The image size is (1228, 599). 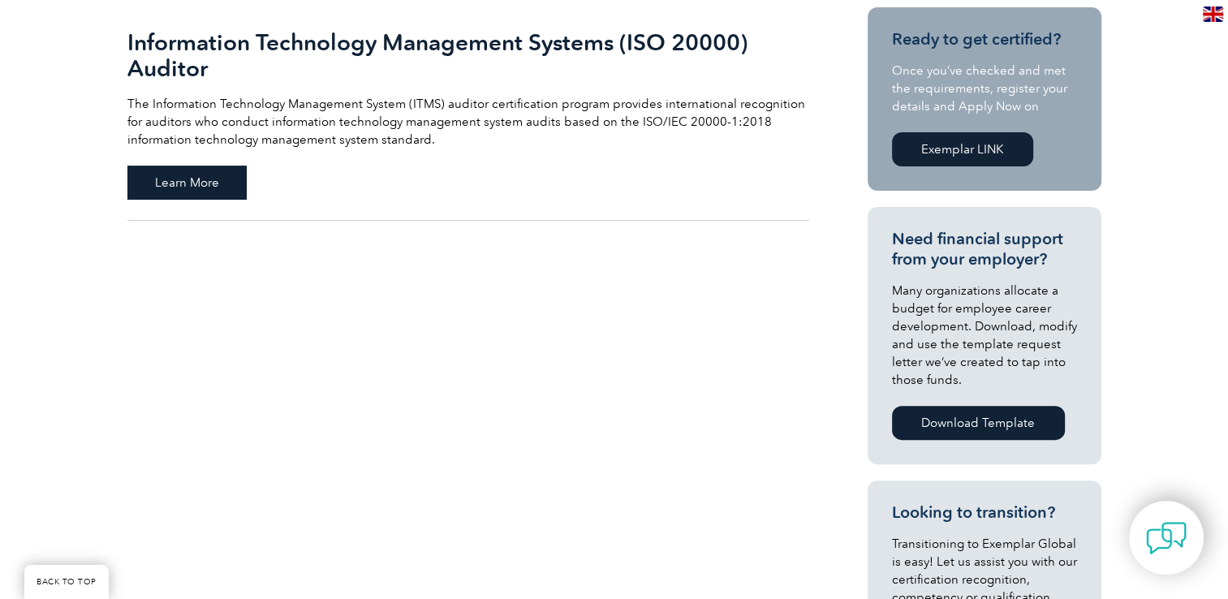 I want to click on span: Learn More, so click(x=187, y=183).